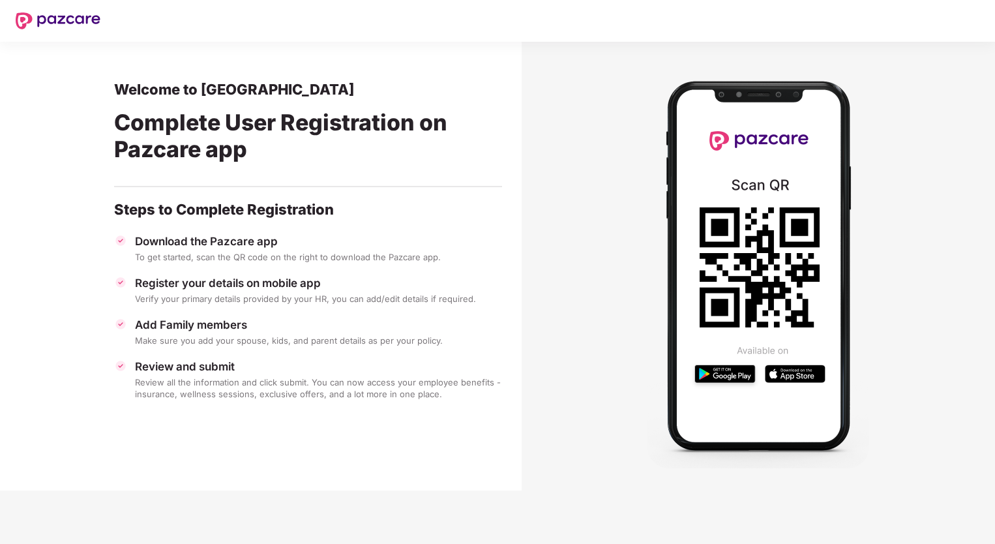 Image resolution: width=995 pixels, height=544 pixels. I want to click on img: Mobile, so click(758, 266).